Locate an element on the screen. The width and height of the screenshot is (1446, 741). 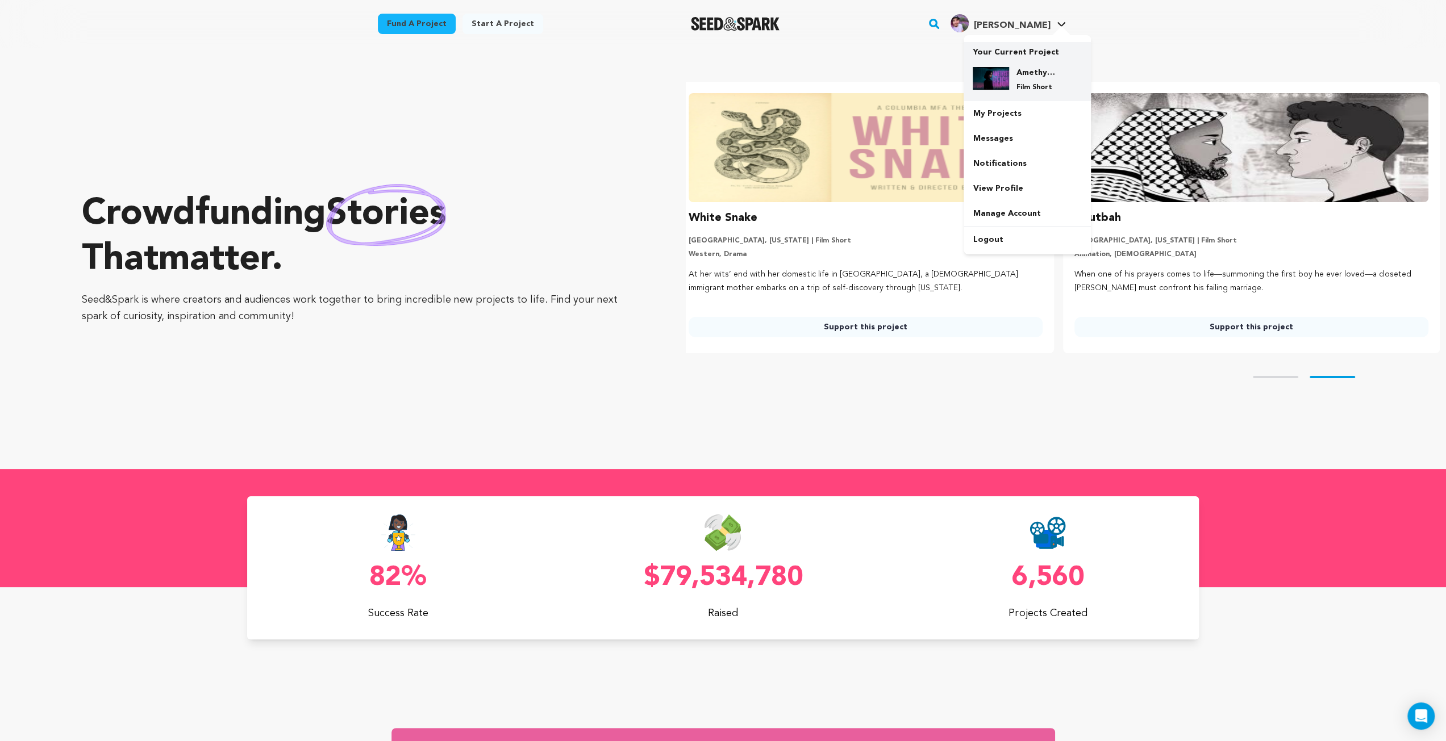
a: Messages is located at coordinates (1027, 139).